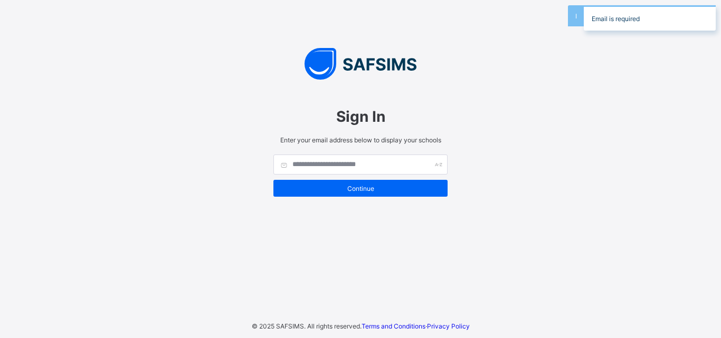 Image resolution: width=721 pixels, height=338 pixels. Describe the element at coordinates (360, 64) in the screenshot. I see `img: SAFSIMS Logo` at that location.